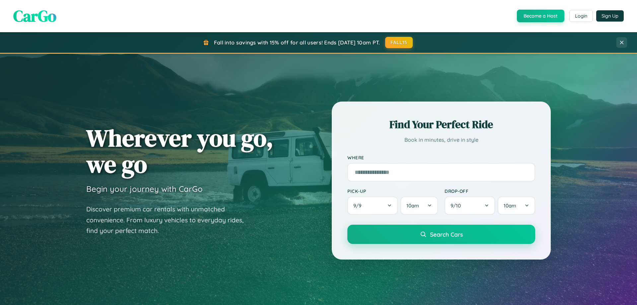 The height and width of the screenshot is (305, 637). Describe the element at coordinates (446, 234) in the screenshot. I see `span: Search Cars` at that location.